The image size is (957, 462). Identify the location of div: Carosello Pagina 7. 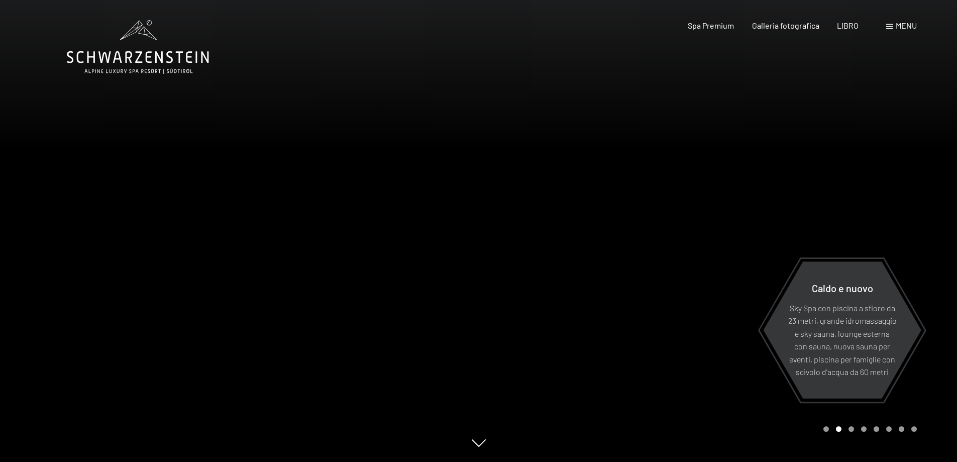
(901, 428).